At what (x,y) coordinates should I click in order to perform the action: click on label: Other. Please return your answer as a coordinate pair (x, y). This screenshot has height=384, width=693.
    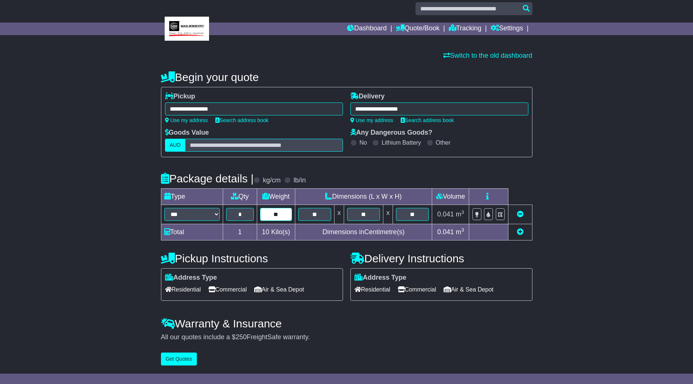
    Looking at the image, I should click on (443, 142).